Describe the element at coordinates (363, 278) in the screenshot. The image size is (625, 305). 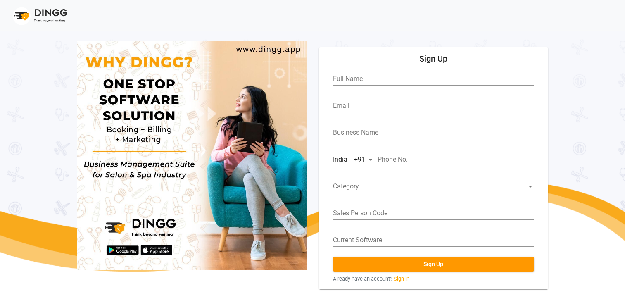
I see `span: Already have an account?` at that location.